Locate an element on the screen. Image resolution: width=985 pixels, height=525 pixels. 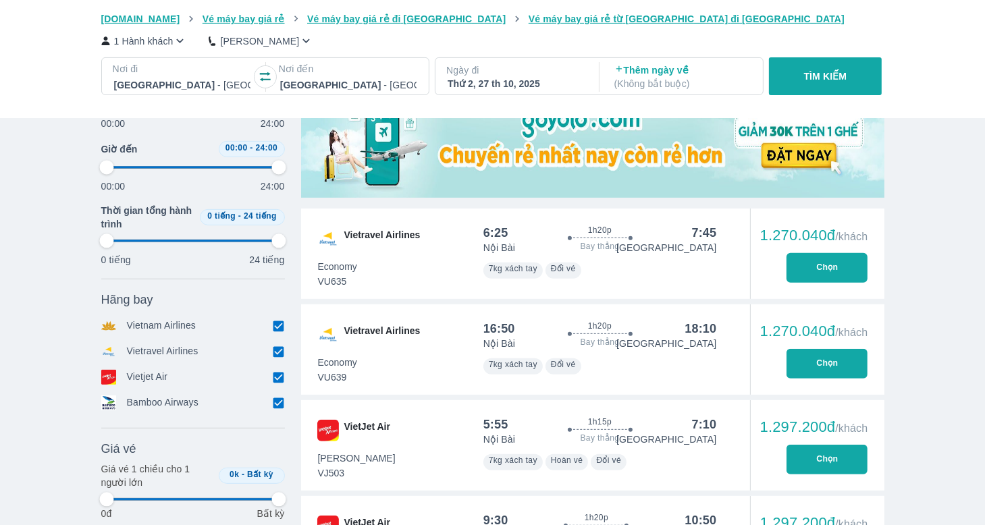
img: VJ is located at coordinates (328, 431).